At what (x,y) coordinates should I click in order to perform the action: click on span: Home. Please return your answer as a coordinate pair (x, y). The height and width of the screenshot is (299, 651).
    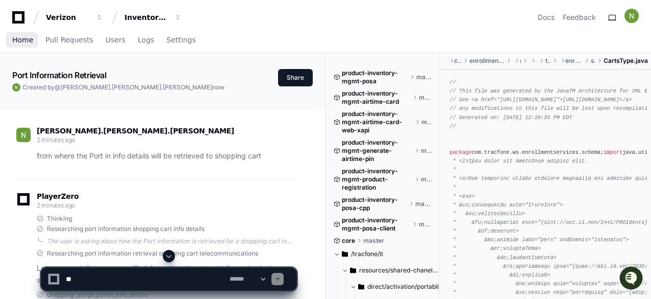
    Looking at the image, I should click on (22, 40).